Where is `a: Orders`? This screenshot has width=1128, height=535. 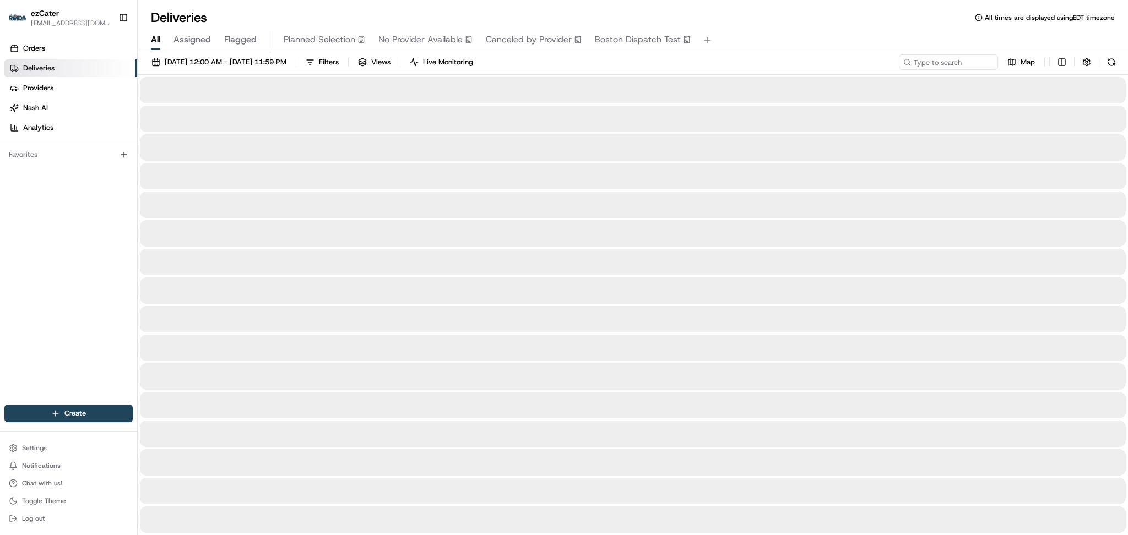 a: Orders is located at coordinates (71, 48).